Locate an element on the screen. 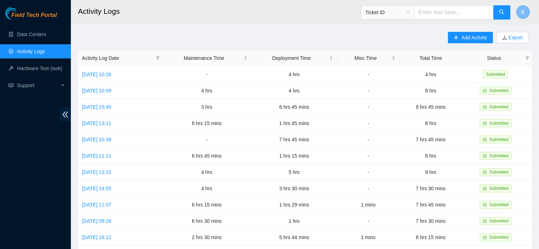 This screenshot has height=249, width=539. img: Akamai Technologies is located at coordinates (21, 13).